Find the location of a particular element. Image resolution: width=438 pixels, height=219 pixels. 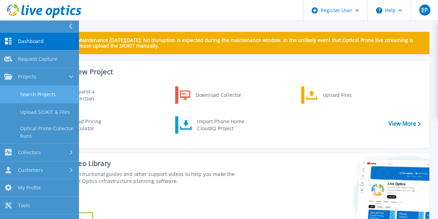

span: Collectors is located at coordinates (29, 152).